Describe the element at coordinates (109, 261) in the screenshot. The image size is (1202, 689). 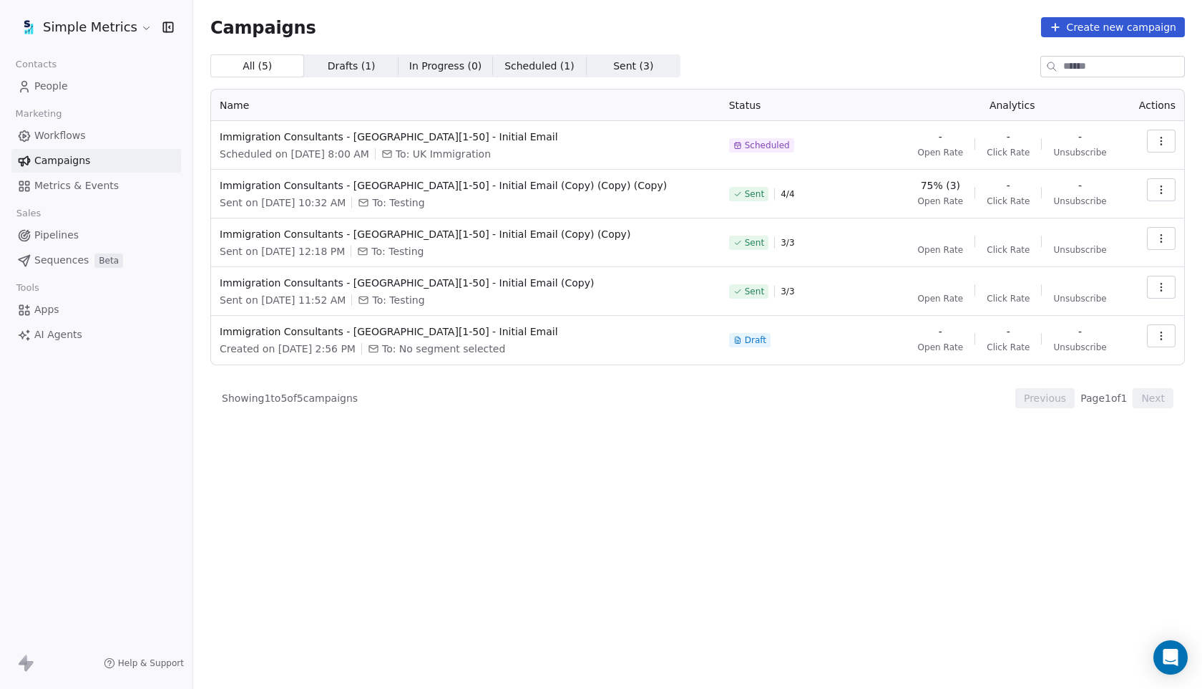
I see `span: Beta` at that location.